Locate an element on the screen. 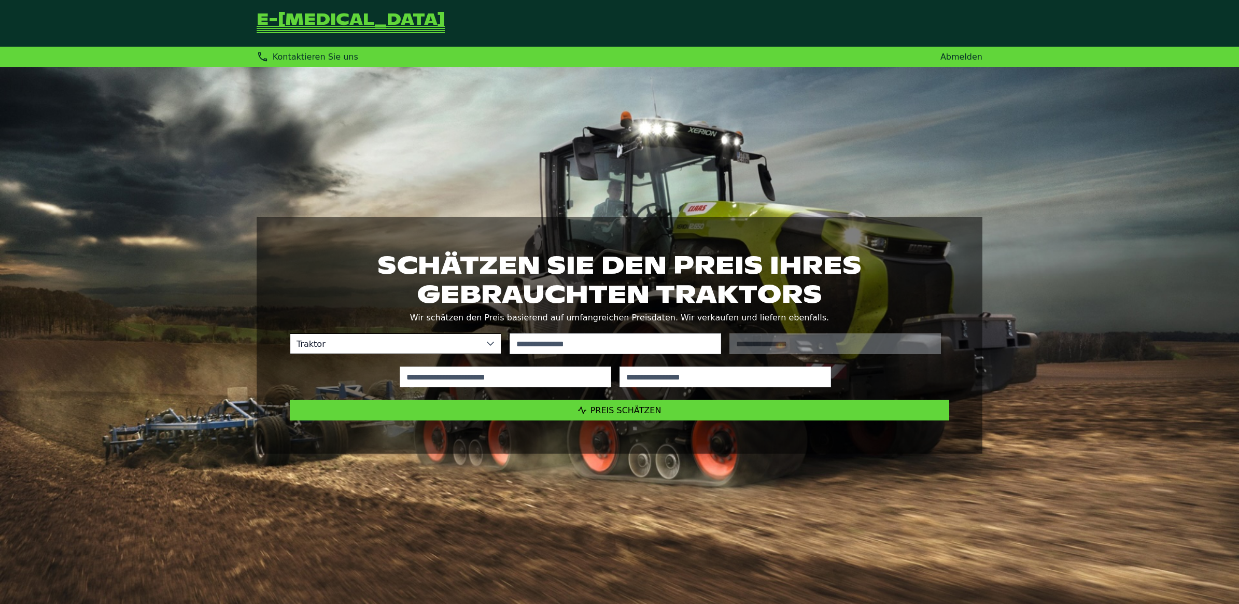  span: Kontaktieren Sie uns is located at coordinates (315, 57).